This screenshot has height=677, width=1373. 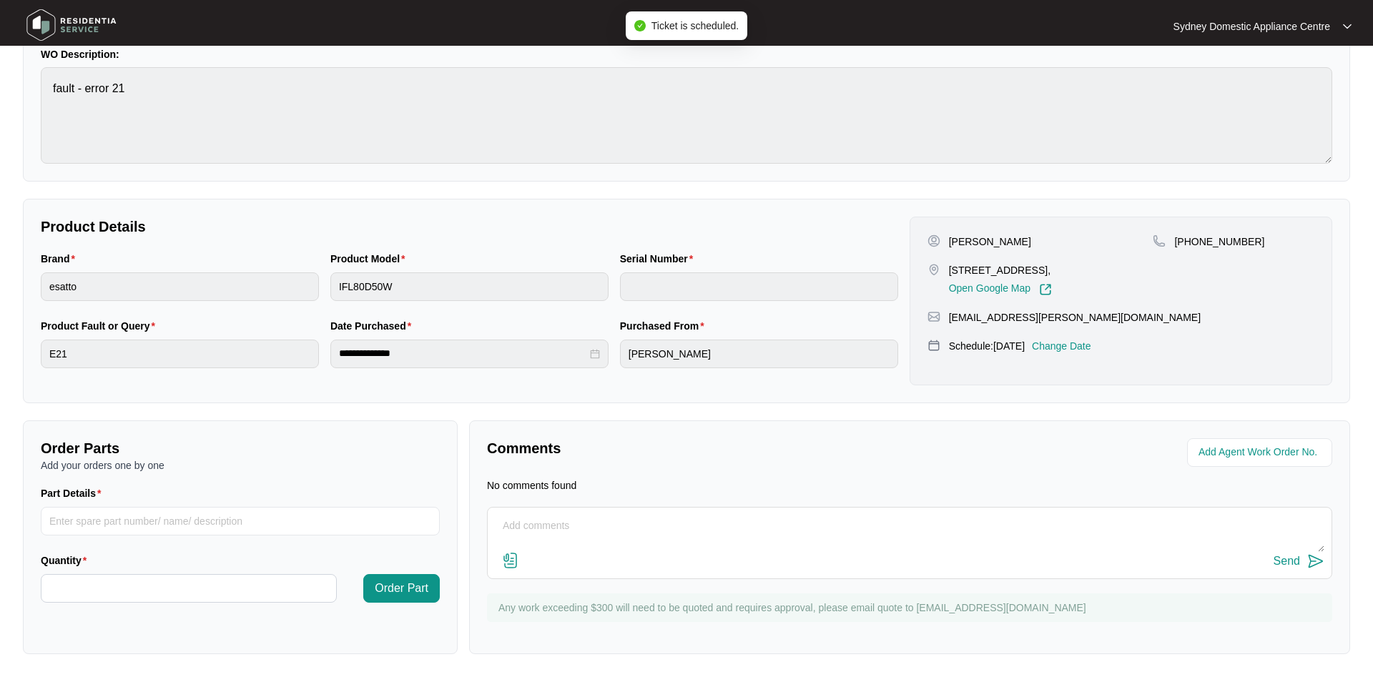 What do you see at coordinates (463, 353) in the screenshot?
I see `input: Date Purchased` at bounding box center [463, 353].